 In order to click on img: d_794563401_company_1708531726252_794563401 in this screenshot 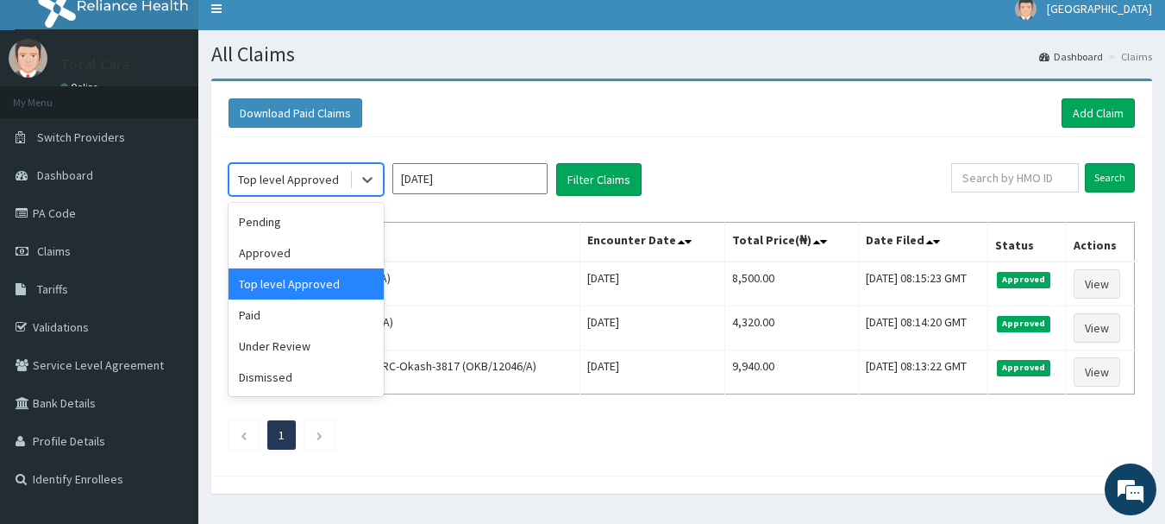, I will do `click(51, 108)`.